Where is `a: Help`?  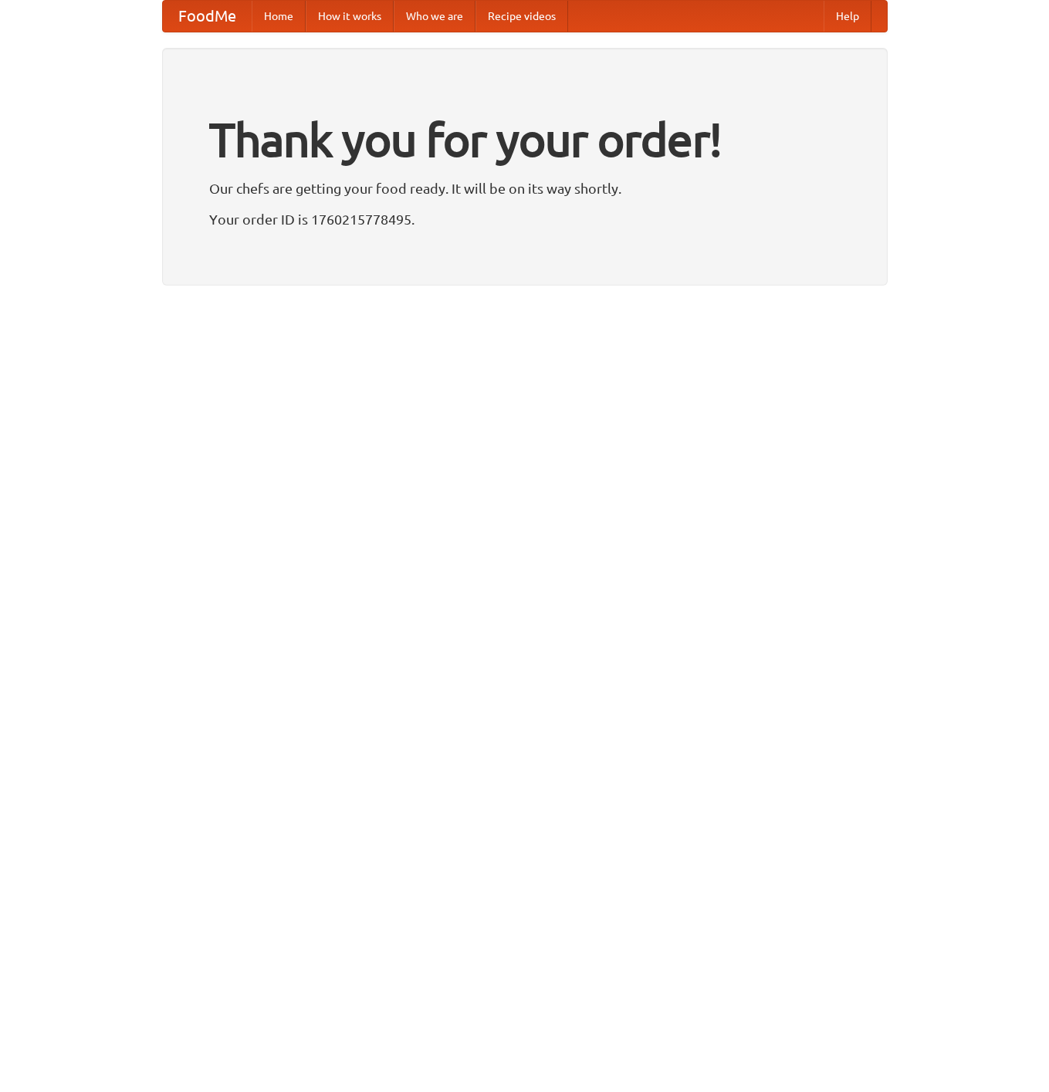 a: Help is located at coordinates (847, 16).